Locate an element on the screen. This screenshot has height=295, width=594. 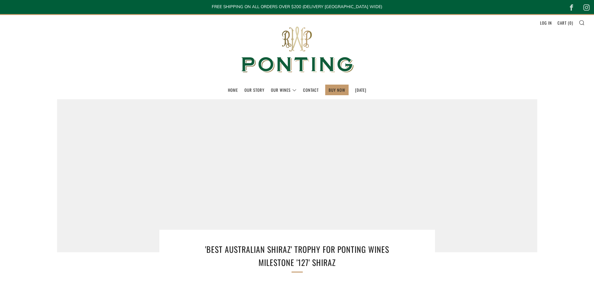
img: Ponting Wines is located at coordinates (297, 50).